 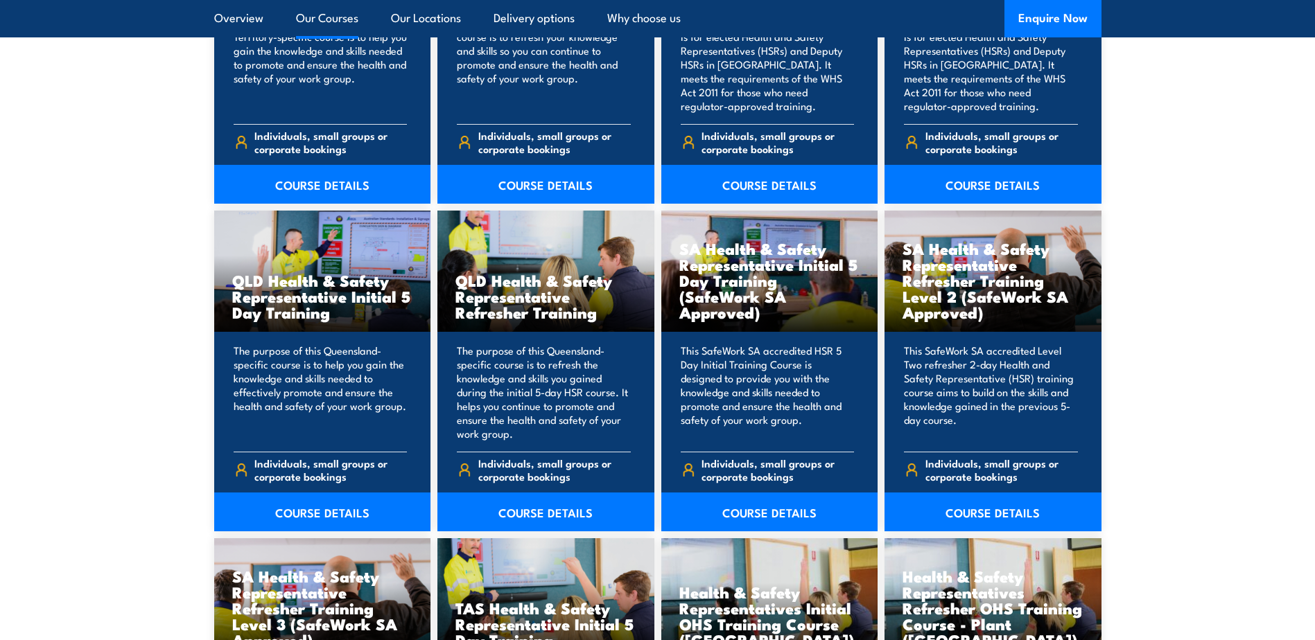 What do you see at coordinates (767, 392) in the screenshot?
I see `p: This SafeWork SA accredited HSR 5 Day Initial Training Course is designed to provide you with the...` at bounding box center [767, 392].